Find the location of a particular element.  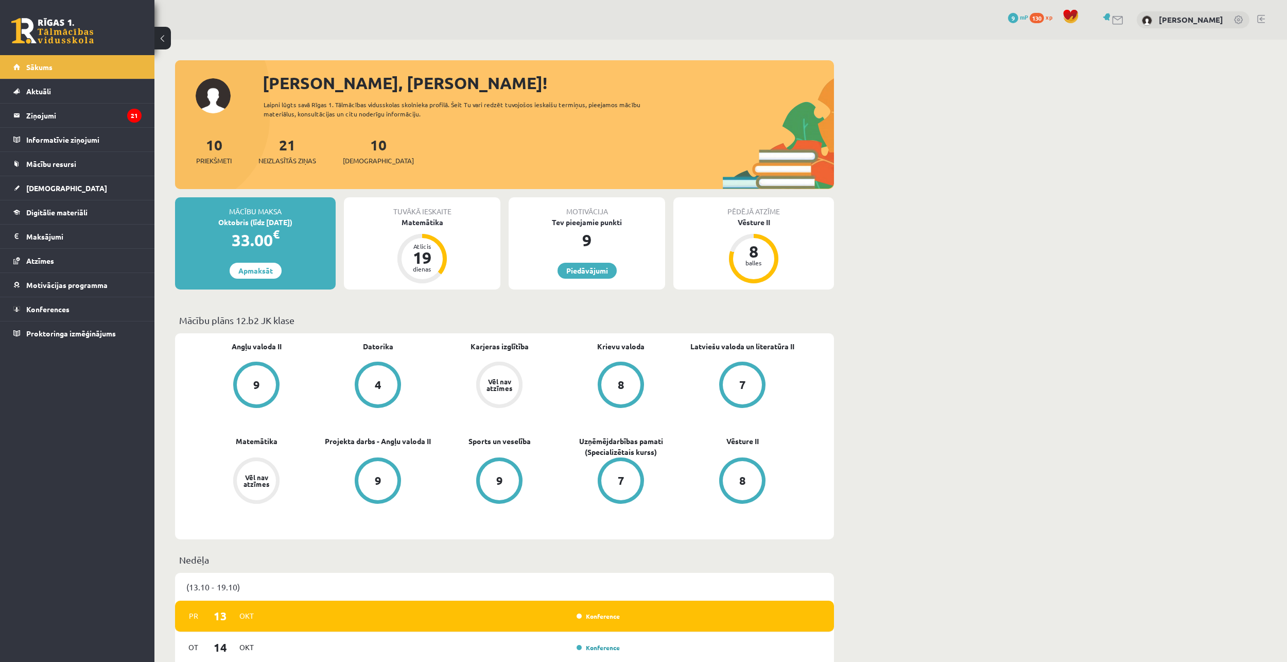

a: 4 is located at coordinates (378, 386).